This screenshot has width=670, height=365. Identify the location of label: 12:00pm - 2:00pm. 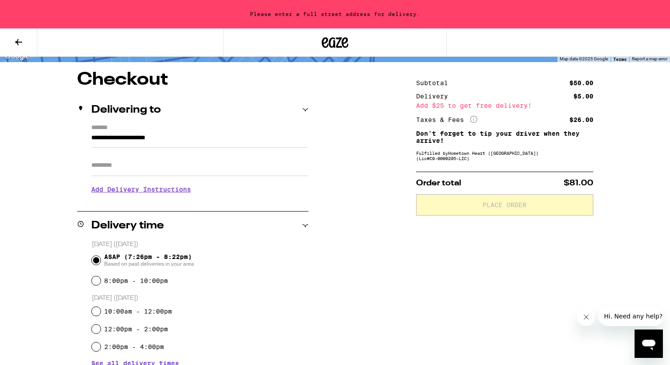
(136, 329).